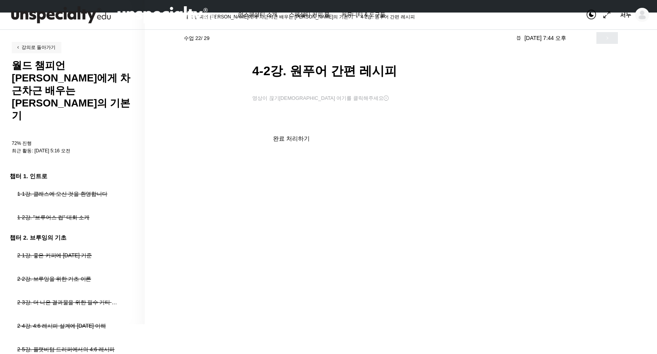 The image size is (657, 354). Describe the element at coordinates (71, 237) in the screenshot. I see `div: 챕터 2. 브루잉의 기초` at that location.